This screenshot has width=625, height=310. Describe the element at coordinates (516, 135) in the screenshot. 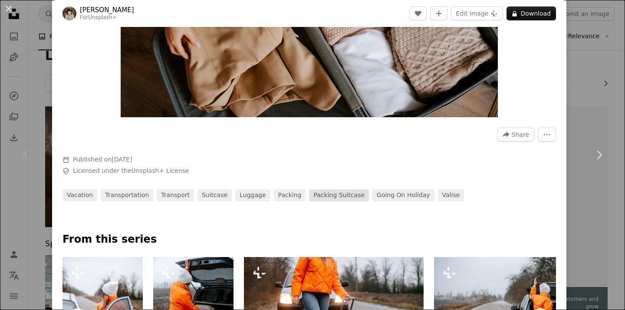

I see `button: Share this image` at that location.